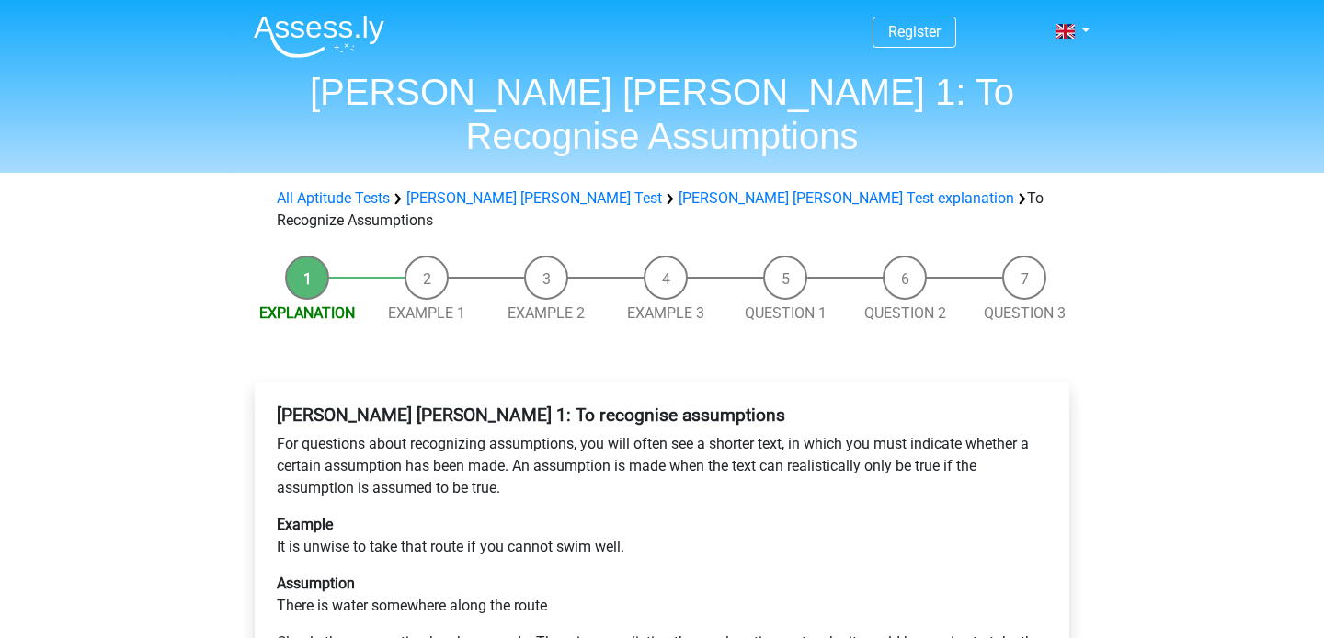 This screenshot has width=1324, height=638. I want to click on a: Explanation, so click(307, 313).